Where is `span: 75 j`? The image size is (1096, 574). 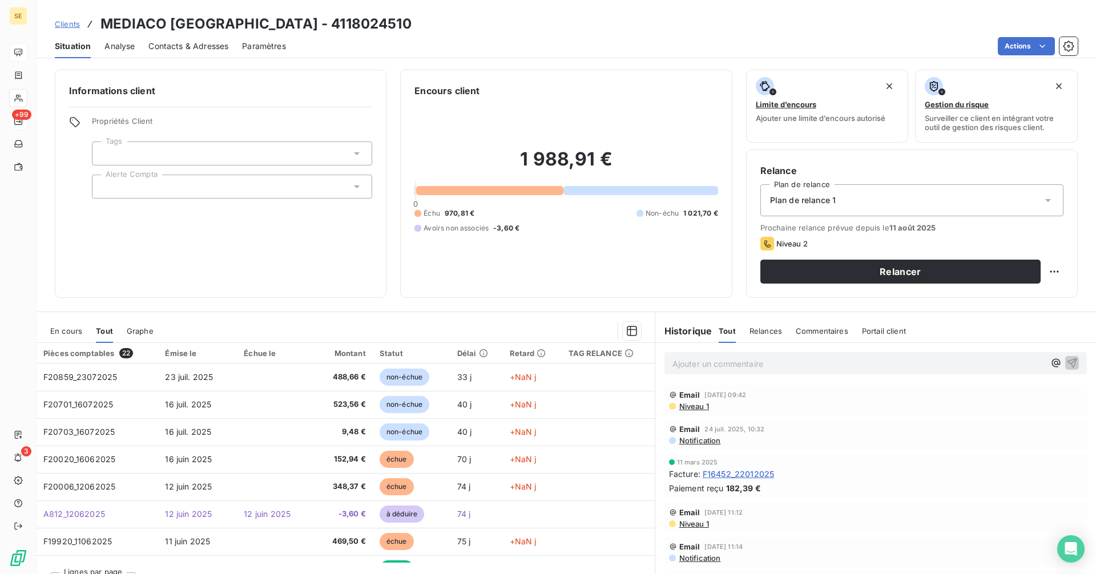
span: 75 j is located at coordinates (464, 541).